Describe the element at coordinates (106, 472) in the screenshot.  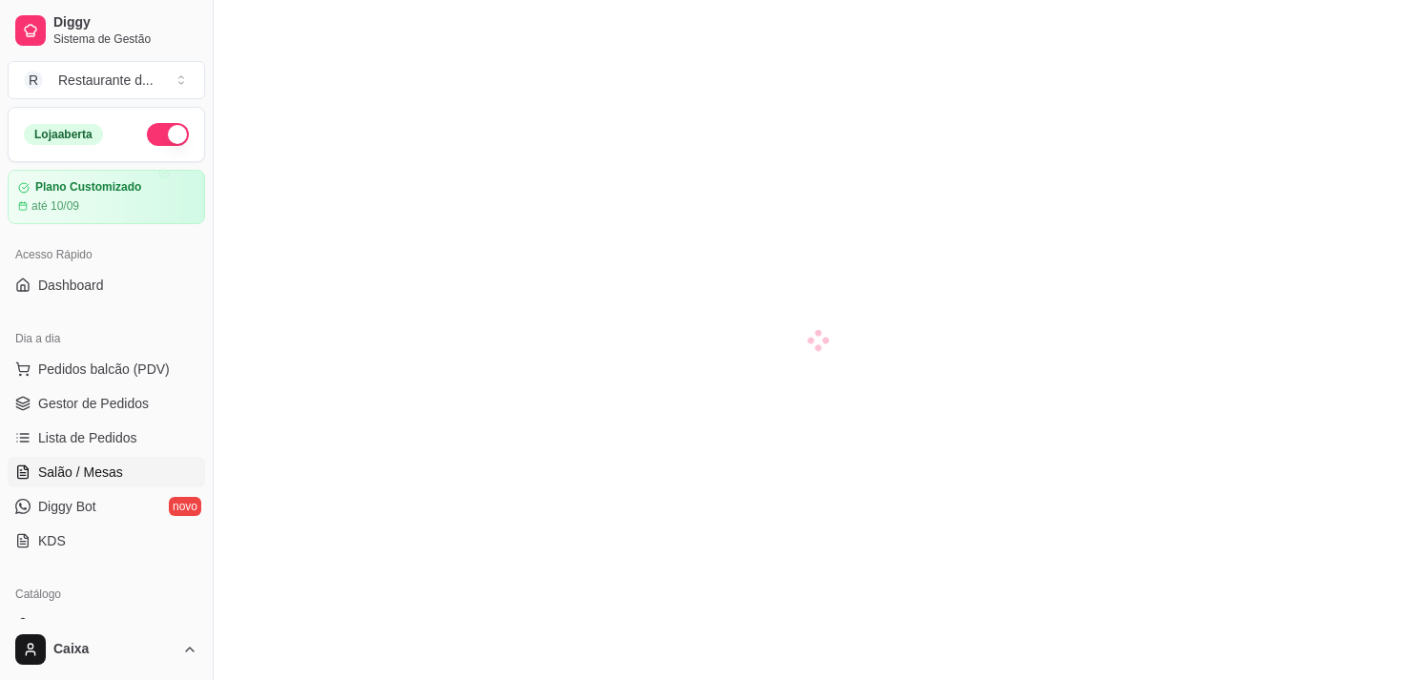
I see `a: Salão / Mesas` at that location.